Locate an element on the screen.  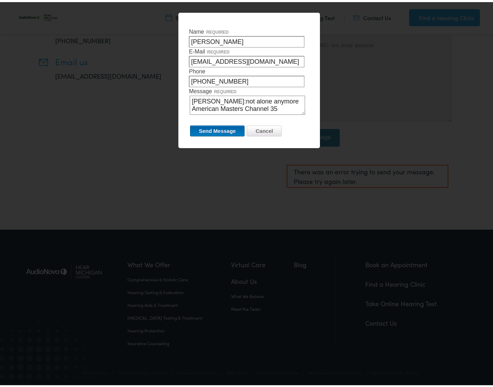
label: Message is located at coordinates (249, 99).